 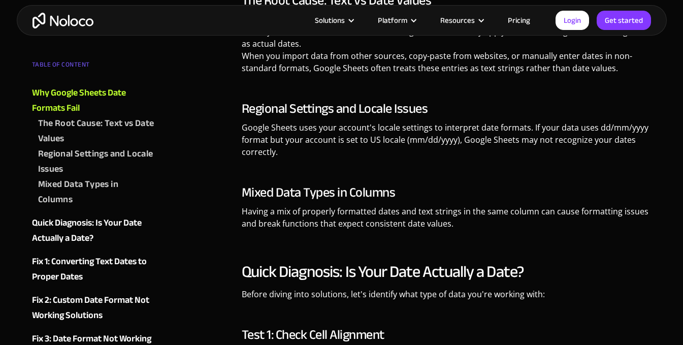 I want to click on h3: Regional Settings and Locale Issues, so click(x=446, y=109).